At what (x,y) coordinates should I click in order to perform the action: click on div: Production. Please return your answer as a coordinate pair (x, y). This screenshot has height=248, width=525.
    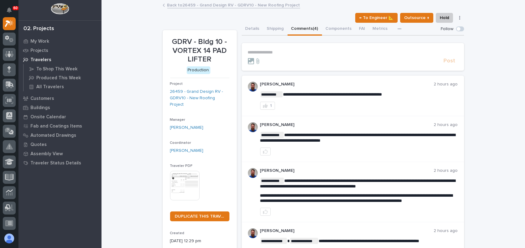
    Looking at the image, I should click on (199, 70).